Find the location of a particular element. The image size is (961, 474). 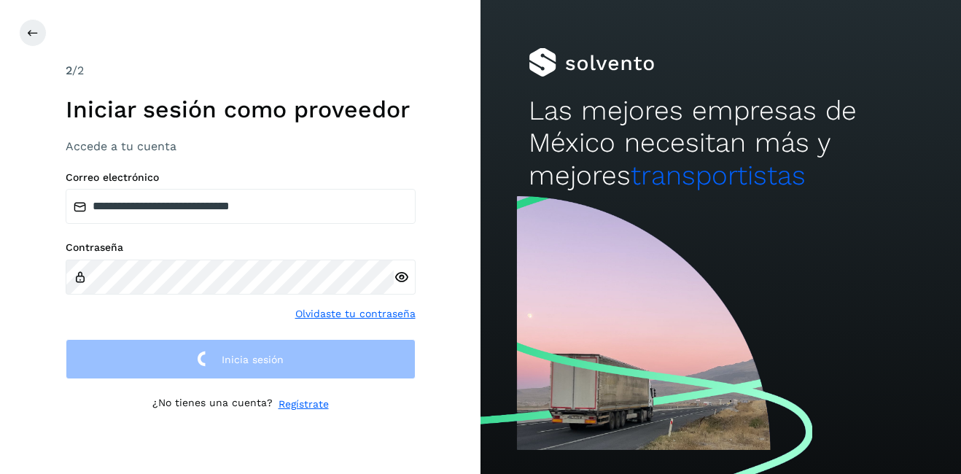

a: Olvidaste tu contraseña is located at coordinates (355, 314).